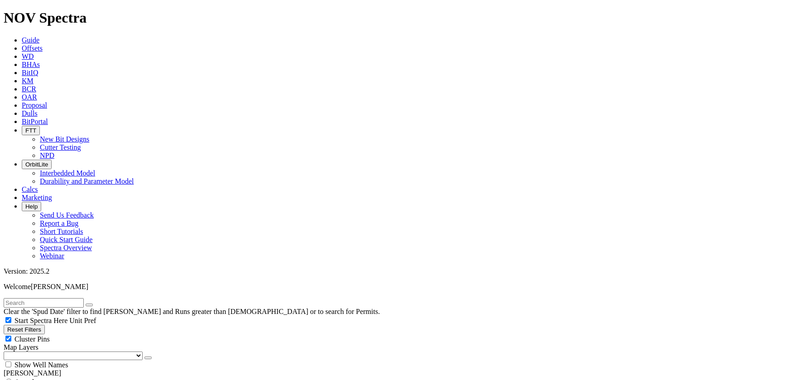 The image size is (787, 380). Describe the element at coordinates (62, 231) in the screenshot. I see `a: Short Tutorials` at that location.